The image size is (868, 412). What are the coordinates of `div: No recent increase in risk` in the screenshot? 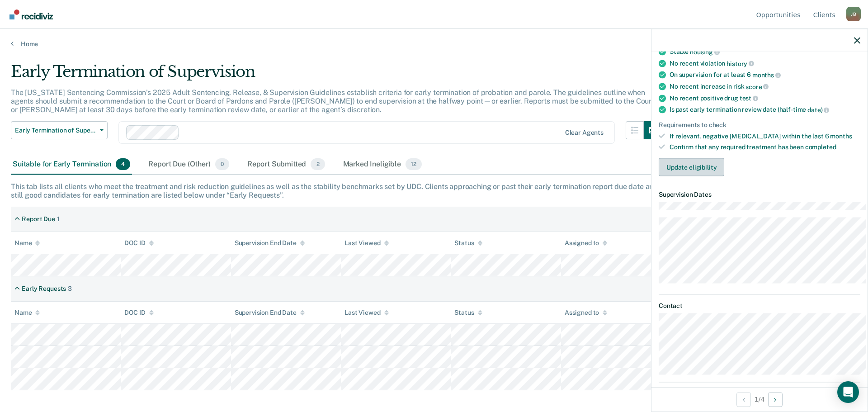 It's located at (765, 87).